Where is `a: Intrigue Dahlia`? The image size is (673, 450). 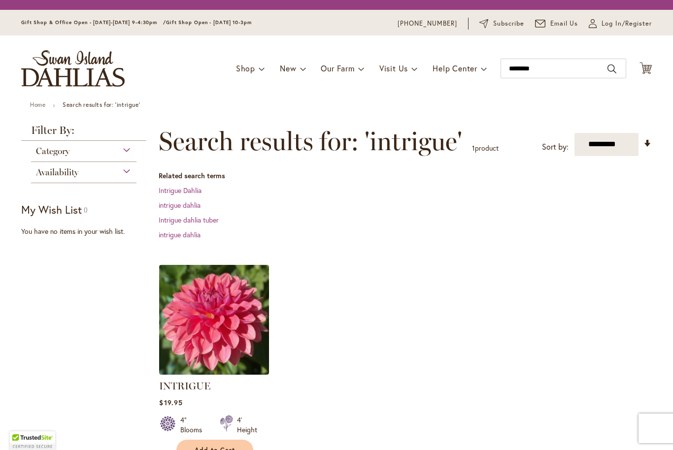 a: Intrigue Dahlia is located at coordinates (180, 190).